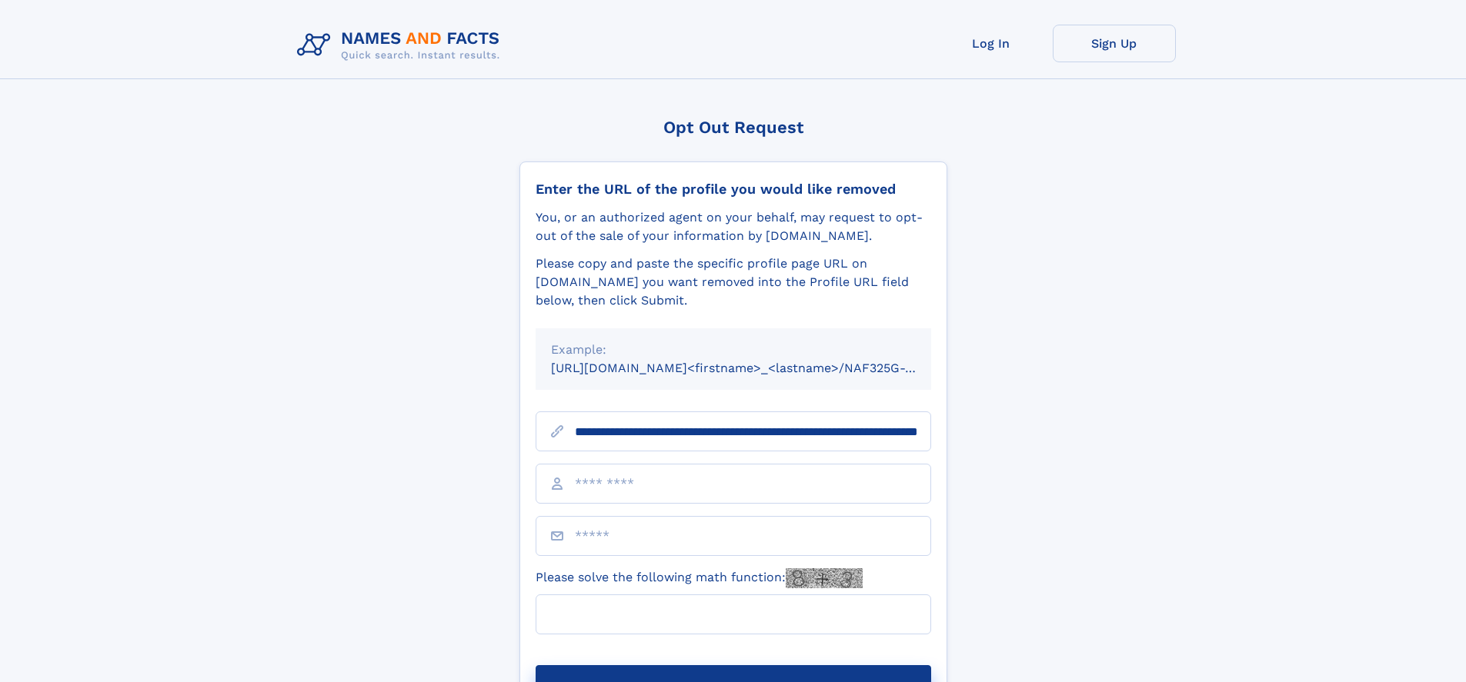 This screenshot has height=682, width=1466. I want to click on img: Logo Names and Facts, so click(402, 45).